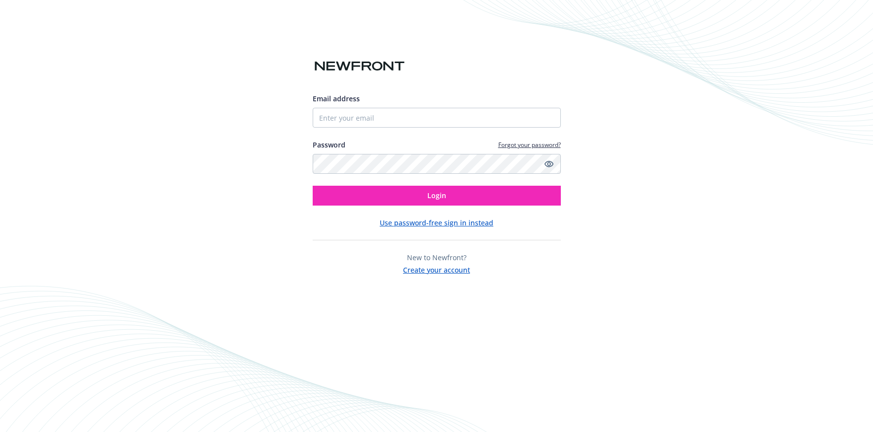 This screenshot has height=432, width=873. What do you see at coordinates (436, 222) in the screenshot?
I see `button: Use password-free sign in instead` at bounding box center [436, 222].